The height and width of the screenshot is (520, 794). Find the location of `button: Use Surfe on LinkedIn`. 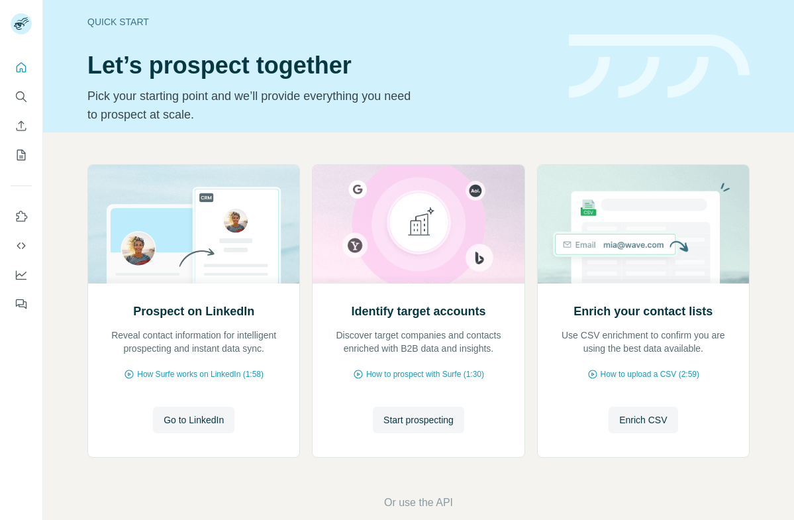

button: Use Surfe on LinkedIn is located at coordinates (21, 217).